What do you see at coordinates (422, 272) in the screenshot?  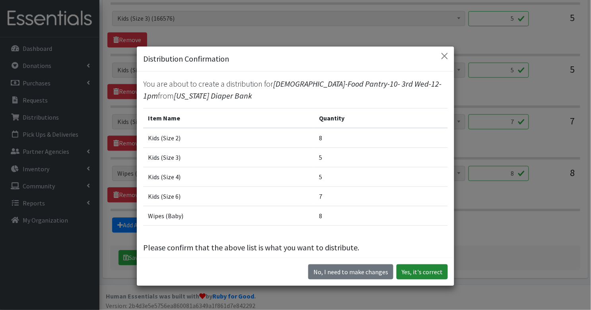 I see `button: Yes, it's correct` at bounding box center [422, 272].